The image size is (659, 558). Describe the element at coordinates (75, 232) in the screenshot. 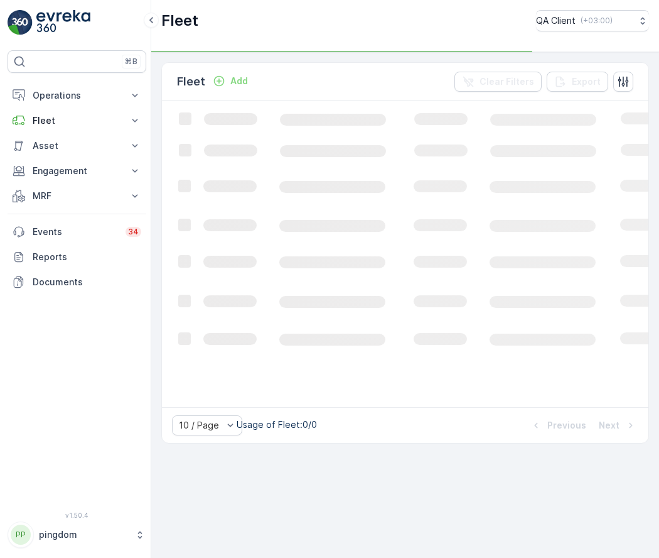

I see `p: Events` at that location.